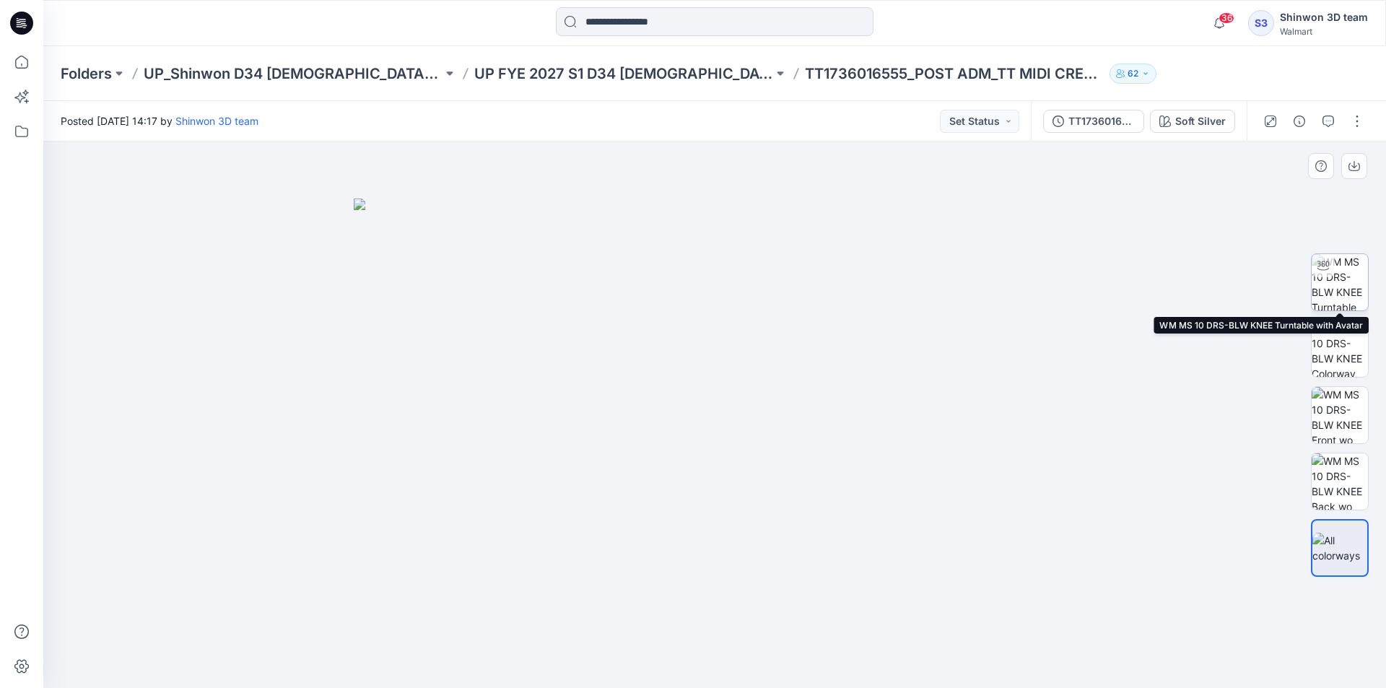 The height and width of the screenshot is (688, 1386). I want to click on img: All colorways, so click(1340, 548).